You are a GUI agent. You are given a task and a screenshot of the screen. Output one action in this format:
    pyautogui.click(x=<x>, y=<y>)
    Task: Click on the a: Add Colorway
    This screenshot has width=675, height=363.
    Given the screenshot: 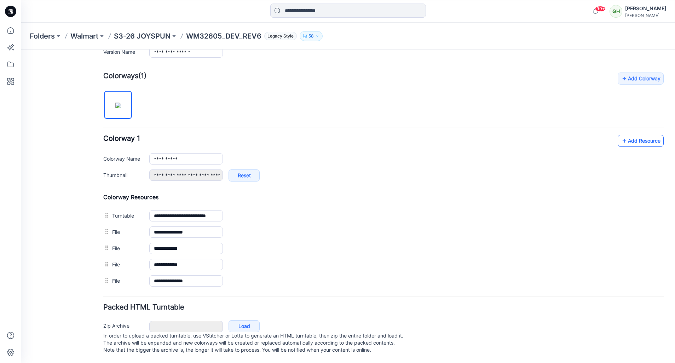 What is the action you would take?
    pyautogui.click(x=619, y=29)
    